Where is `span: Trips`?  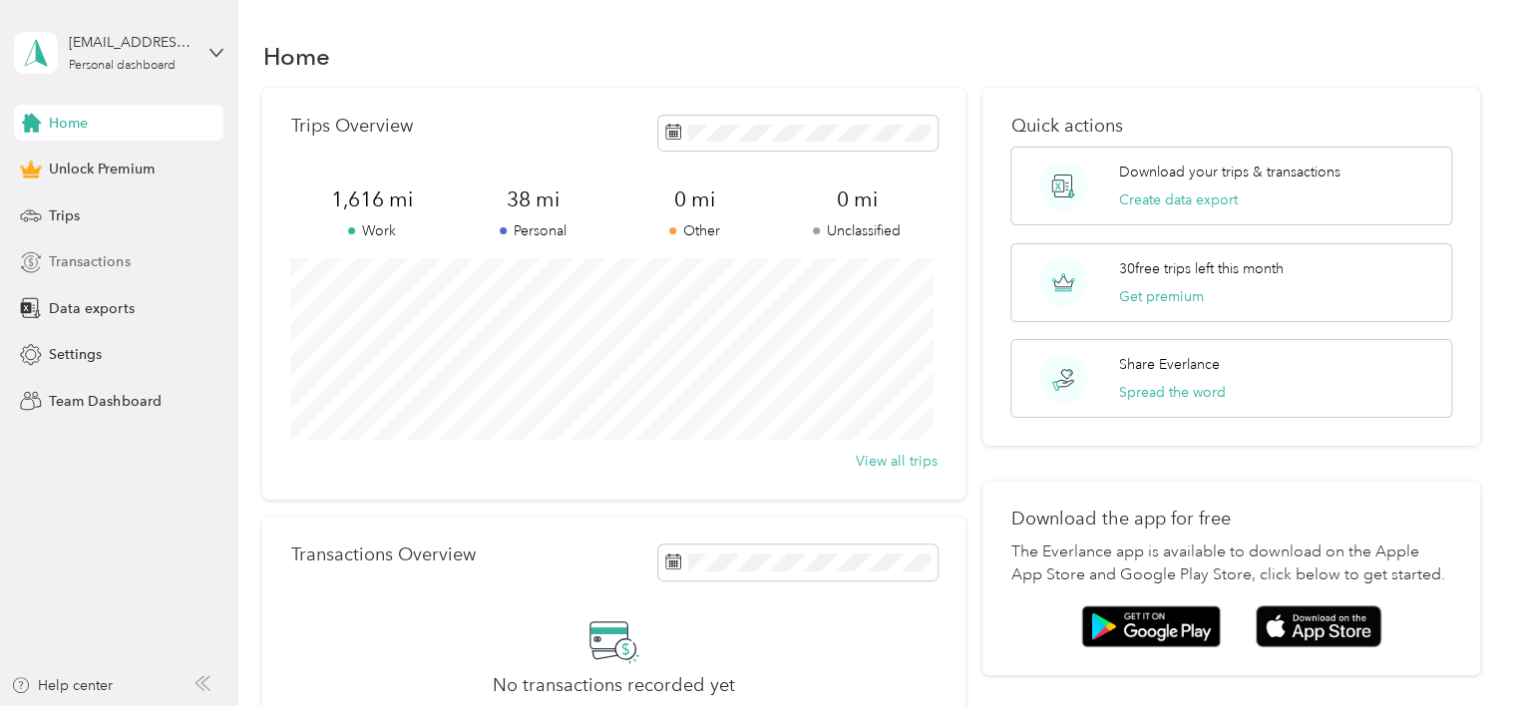
span: Trips is located at coordinates (64, 215).